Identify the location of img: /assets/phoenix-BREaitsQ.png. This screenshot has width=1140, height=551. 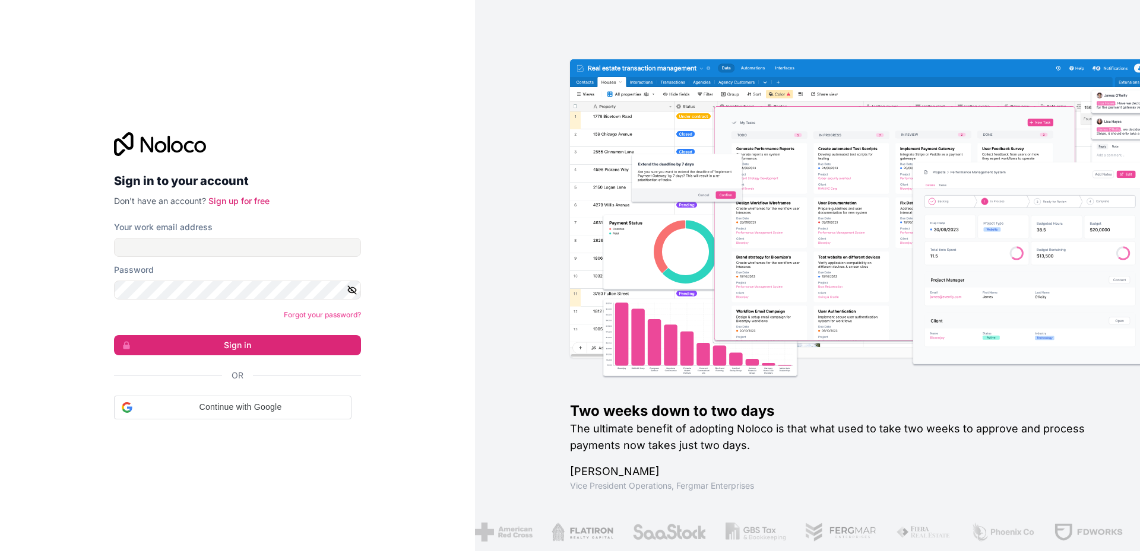
(1002, 532).